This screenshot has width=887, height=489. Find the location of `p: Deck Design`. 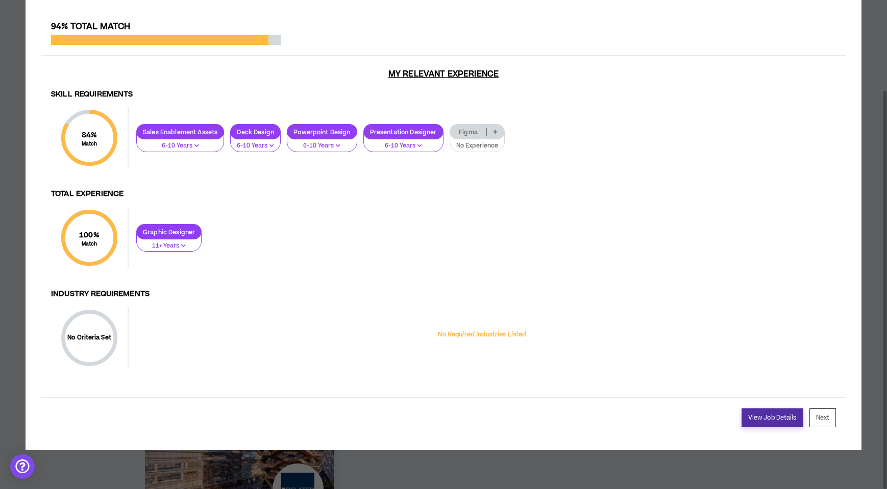

p: Deck Design is located at coordinates (255, 132).